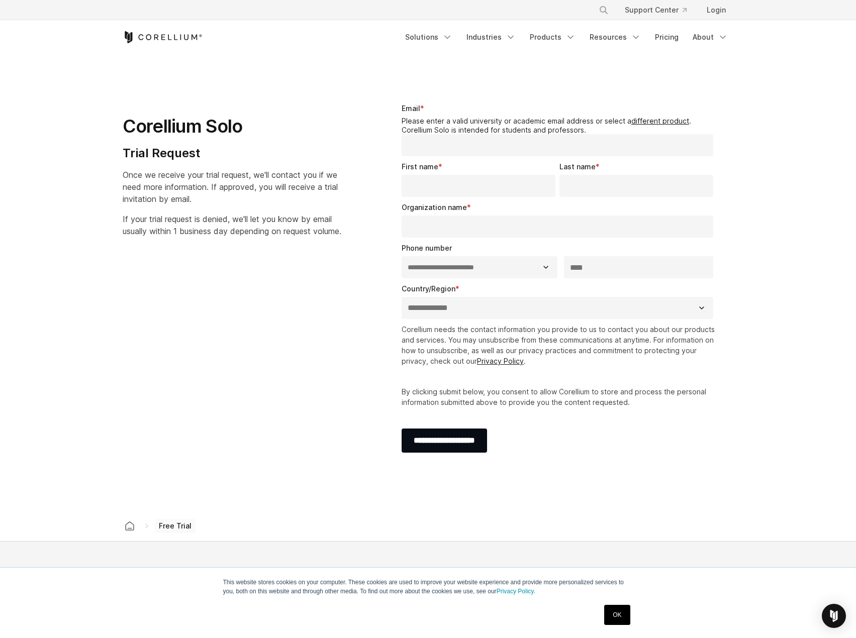 The image size is (856, 638). Describe the element at coordinates (716, 10) in the screenshot. I see `a: Login` at that location.